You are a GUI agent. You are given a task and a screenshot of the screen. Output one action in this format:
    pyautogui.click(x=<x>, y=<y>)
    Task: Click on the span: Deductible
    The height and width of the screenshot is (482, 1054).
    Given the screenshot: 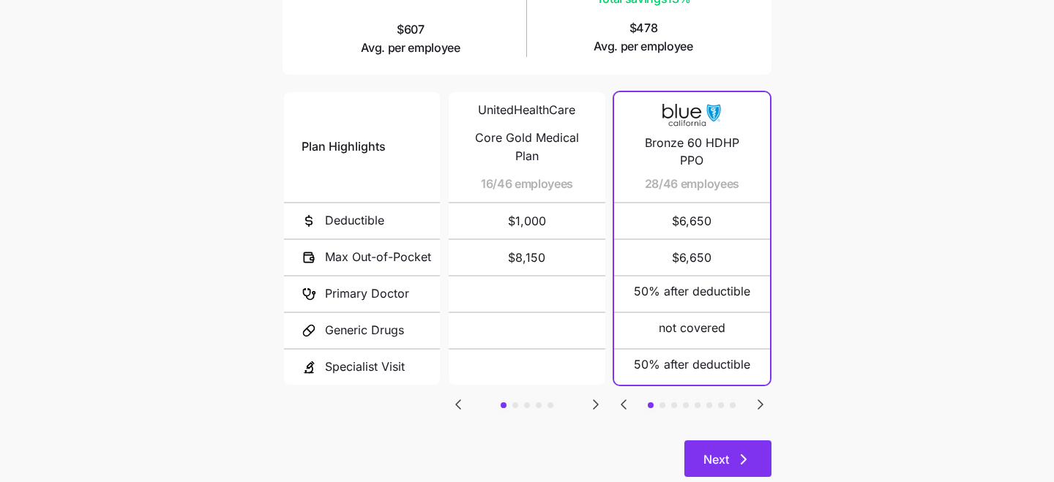 What is the action you would take?
    pyautogui.click(x=354, y=220)
    